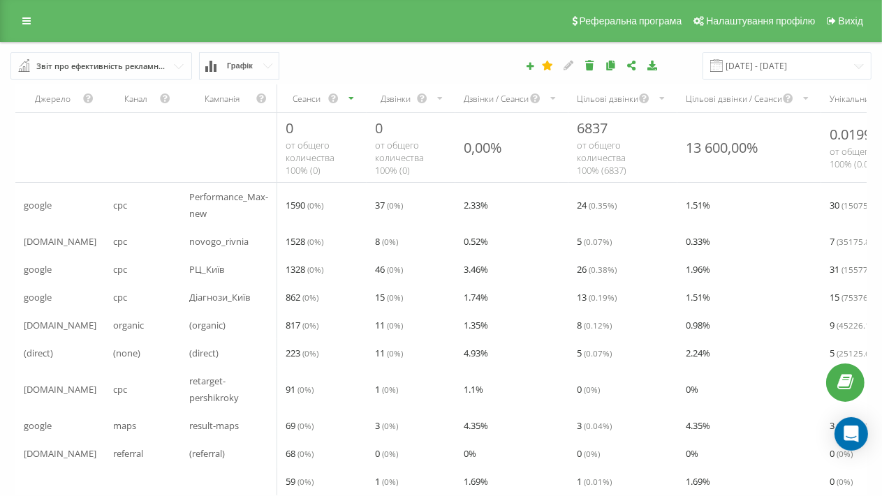  What do you see at coordinates (389, 205) in the screenshot?
I see `span: 37` at bounding box center [389, 205].